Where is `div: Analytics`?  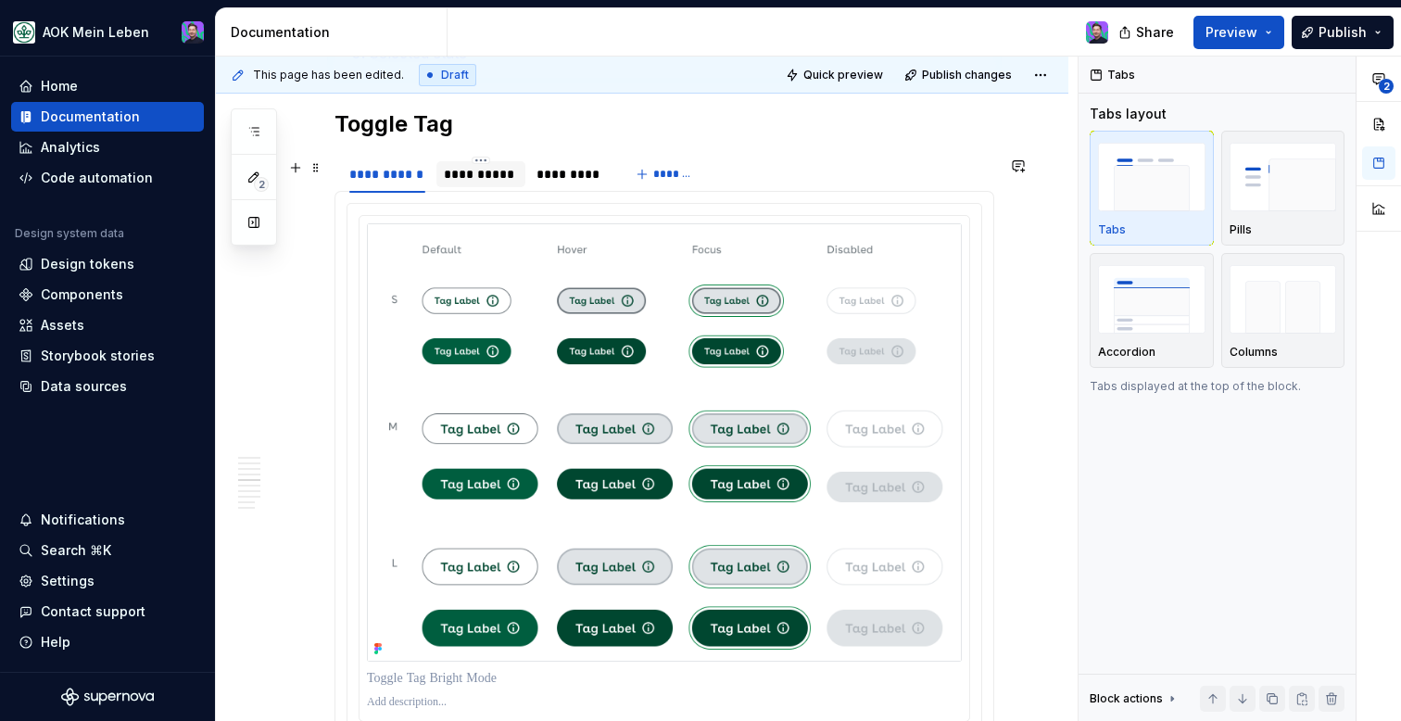 div: Analytics is located at coordinates (70, 147).